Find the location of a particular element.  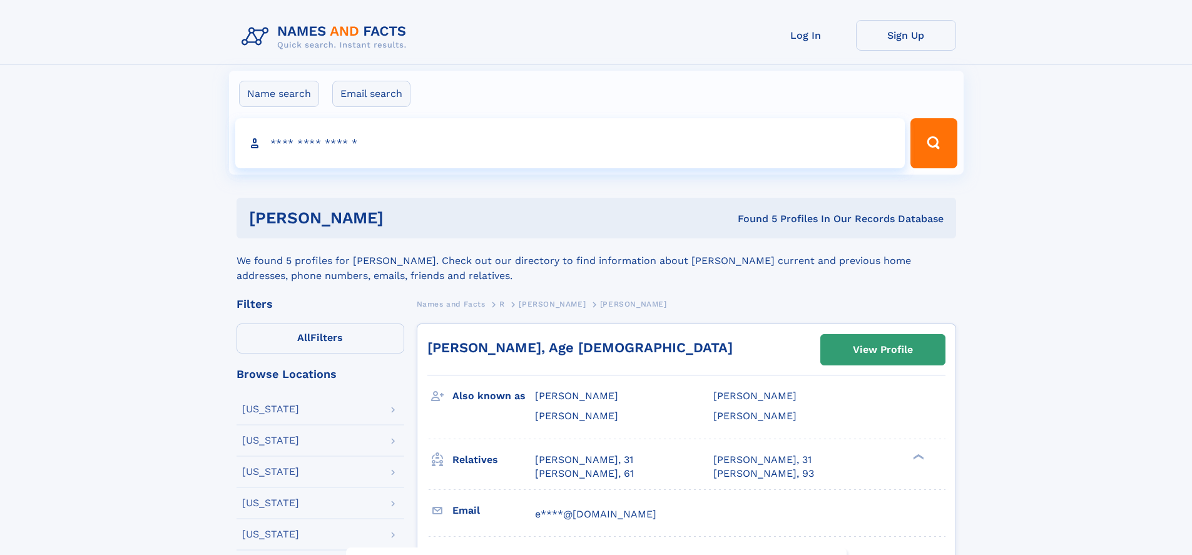

div: Browse Locations is located at coordinates (320, 374).